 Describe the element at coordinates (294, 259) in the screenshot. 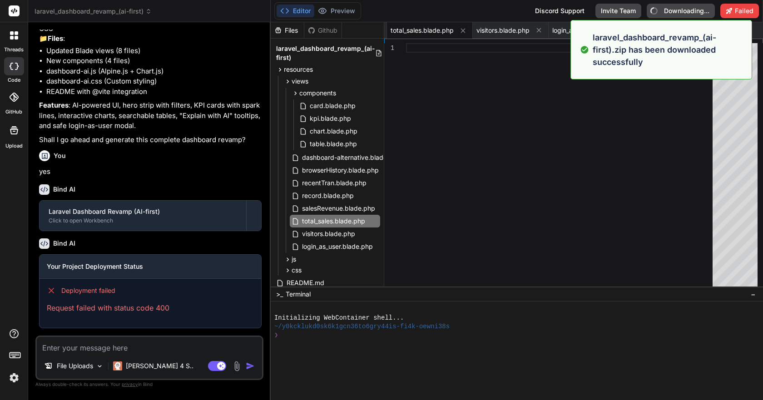

I see `span: js` at that location.